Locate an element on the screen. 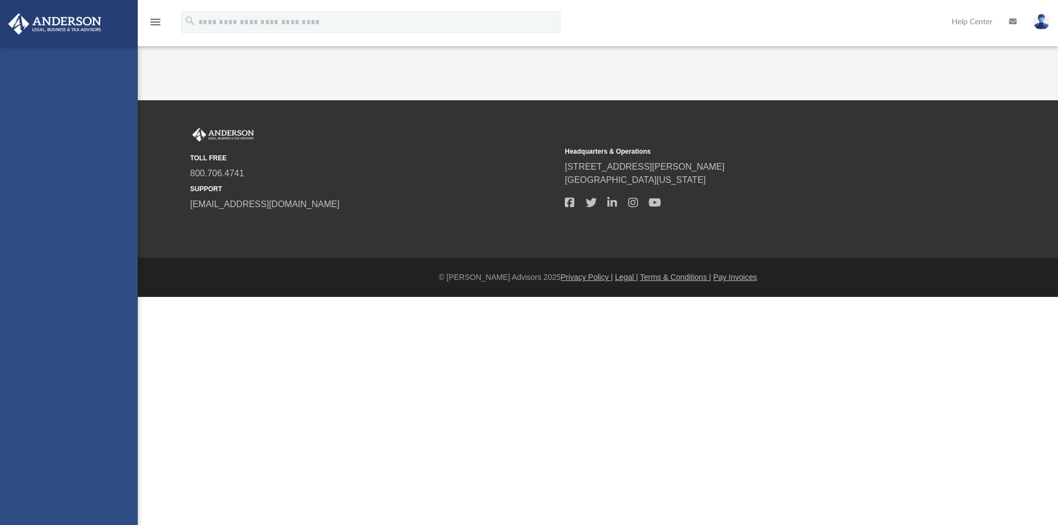 This screenshot has width=1058, height=525. a: menu is located at coordinates (155, 25).